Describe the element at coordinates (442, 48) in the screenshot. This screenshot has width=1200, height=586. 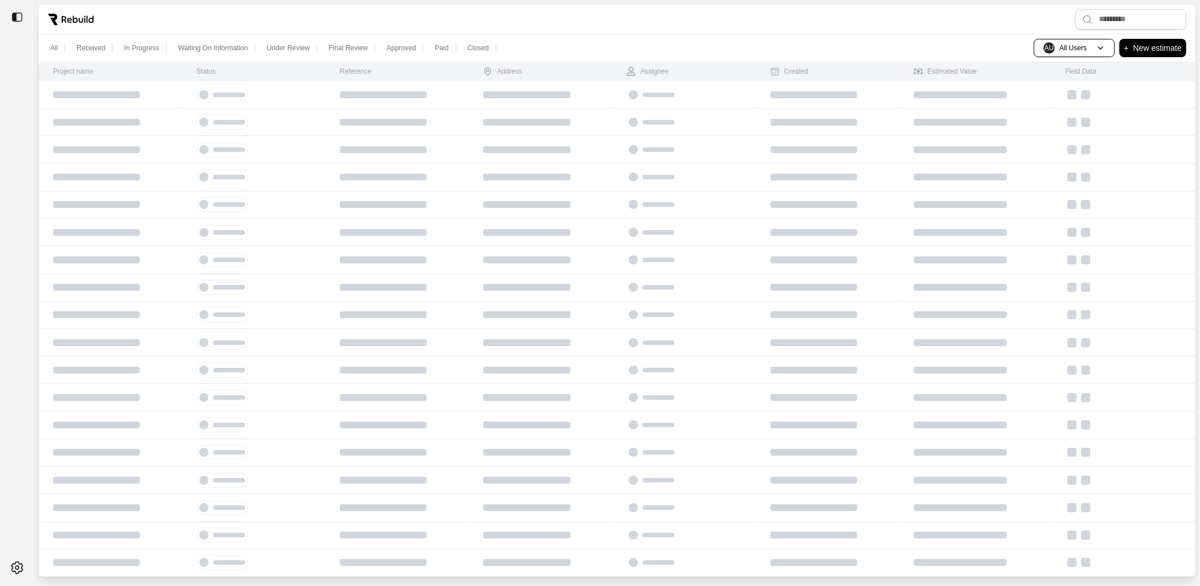
I see `p: Paid` at that location.